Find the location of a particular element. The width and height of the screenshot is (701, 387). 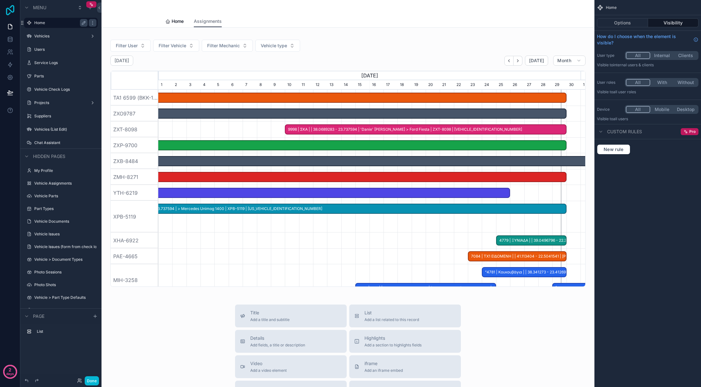

a: Assignments is located at coordinates (208, 22).